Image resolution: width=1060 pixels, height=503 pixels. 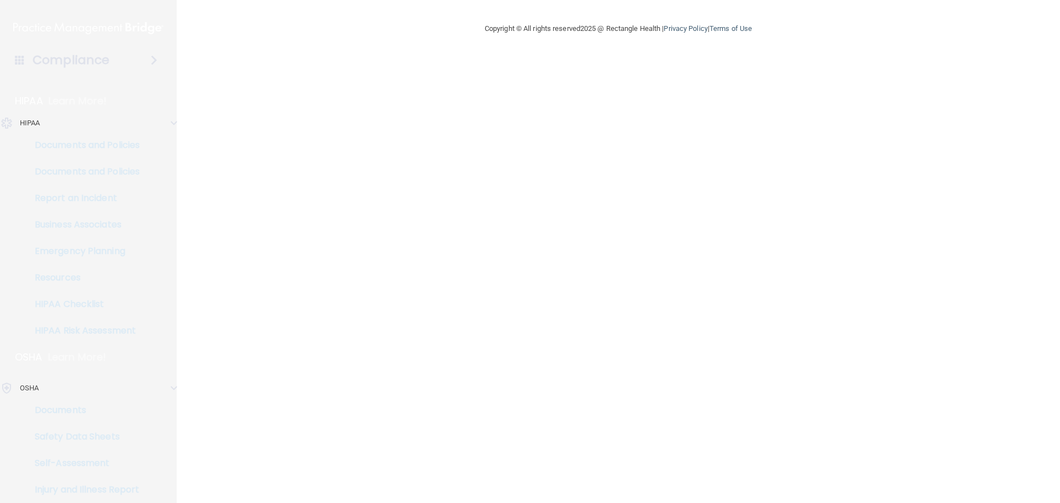 I want to click on a: Terms of Use, so click(x=730, y=28).